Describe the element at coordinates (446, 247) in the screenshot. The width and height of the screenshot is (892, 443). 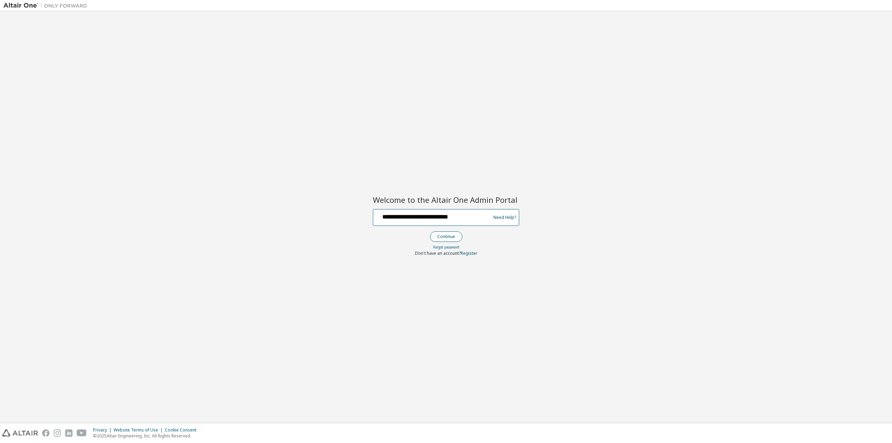
I see `a: Forgot password` at that location.